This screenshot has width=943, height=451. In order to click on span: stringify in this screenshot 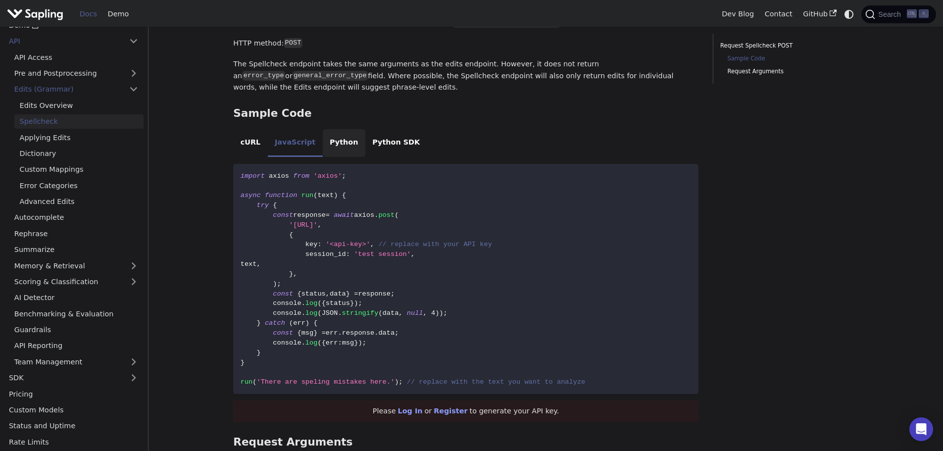, I will do `click(360, 313)`.